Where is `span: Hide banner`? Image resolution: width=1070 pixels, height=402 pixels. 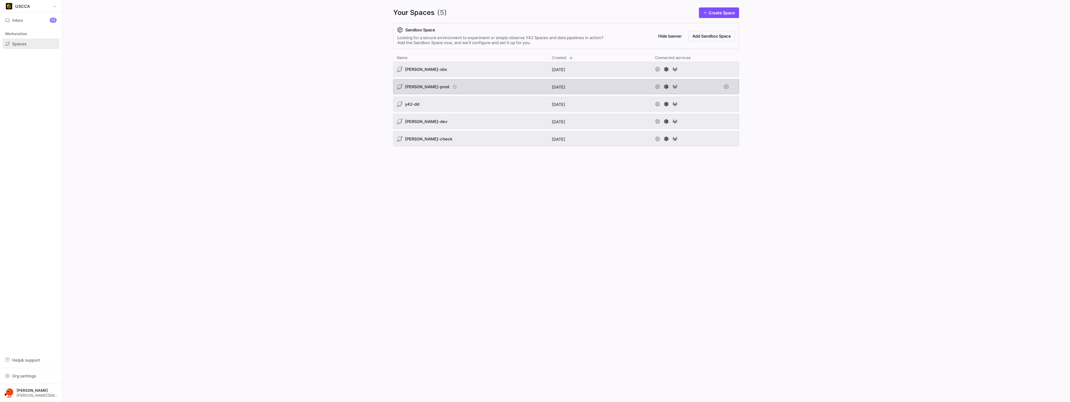
span: Hide banner is located at coordinates (670, 36).